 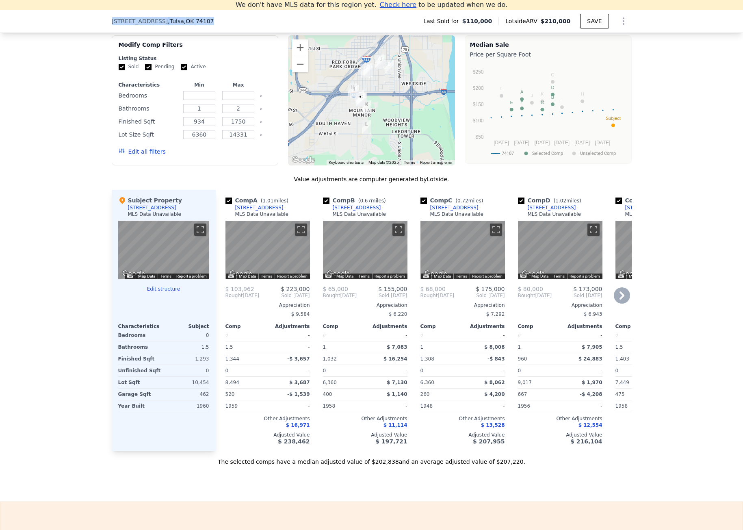 What do you see at coordinates (300, 48) in the screenshot?
I see `button: Zoom in` at bounding box center [300, 48].